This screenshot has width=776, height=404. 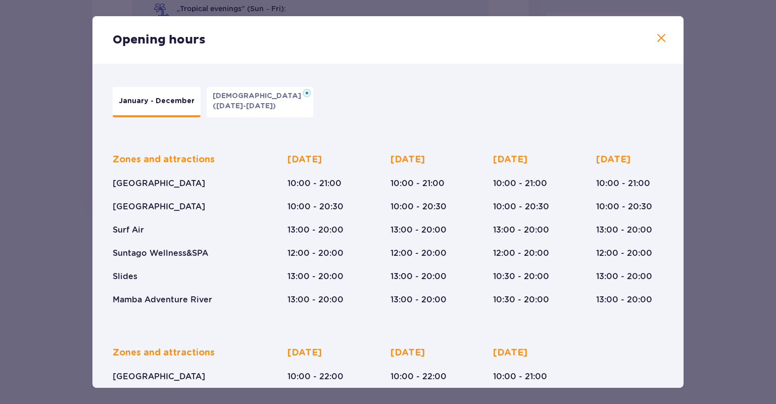 I want to click on p: Mamba Adventure River, so click(x=162, y=300).